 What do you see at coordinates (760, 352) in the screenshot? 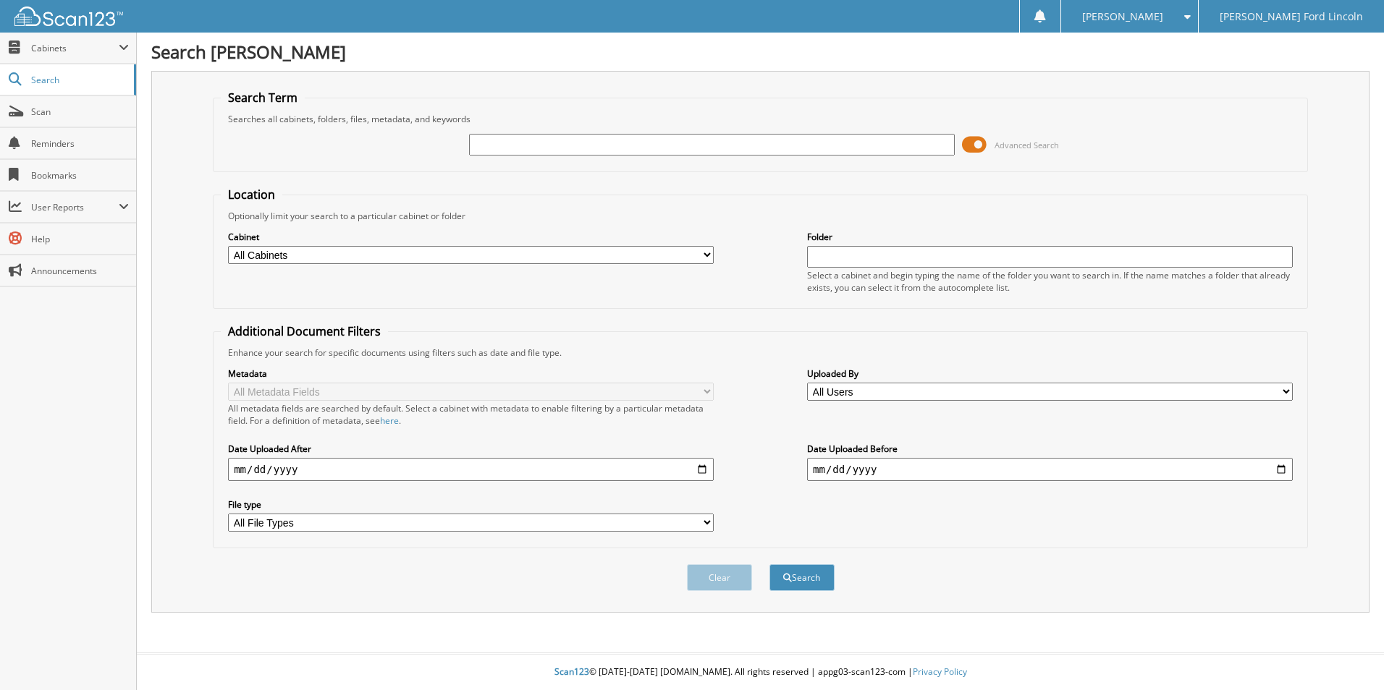
I see `div: Enhance your search for specific documents using filters such as date and file type.` at bounding box center [760, 352].